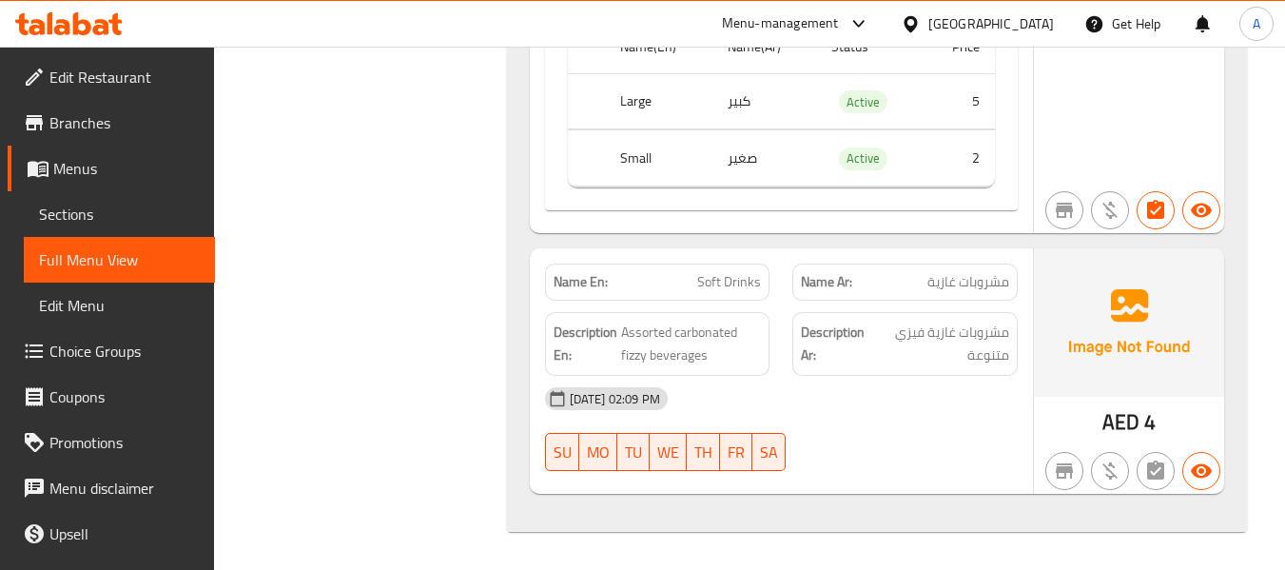  Describe the element at coordinates (781, 104) in the screenshot. I see `table: choices table` at that location.